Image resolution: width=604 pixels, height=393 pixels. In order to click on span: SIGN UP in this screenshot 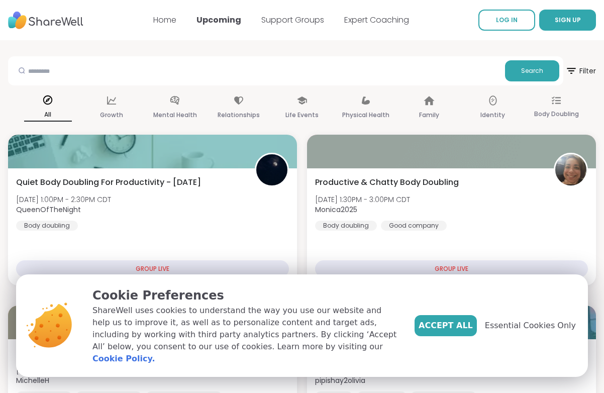, I will do `click(568, 20)`.